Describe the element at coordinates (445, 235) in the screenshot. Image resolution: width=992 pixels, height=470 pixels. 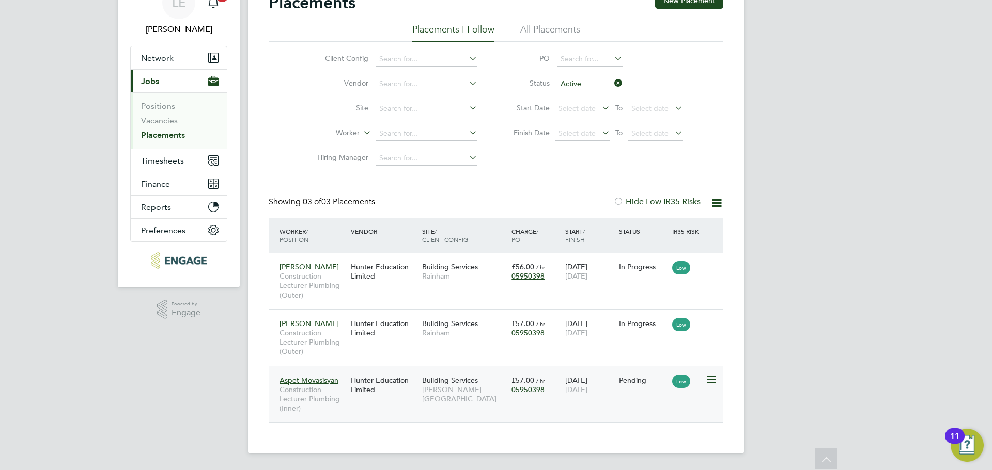
I see `span: / Client Config` at that location.